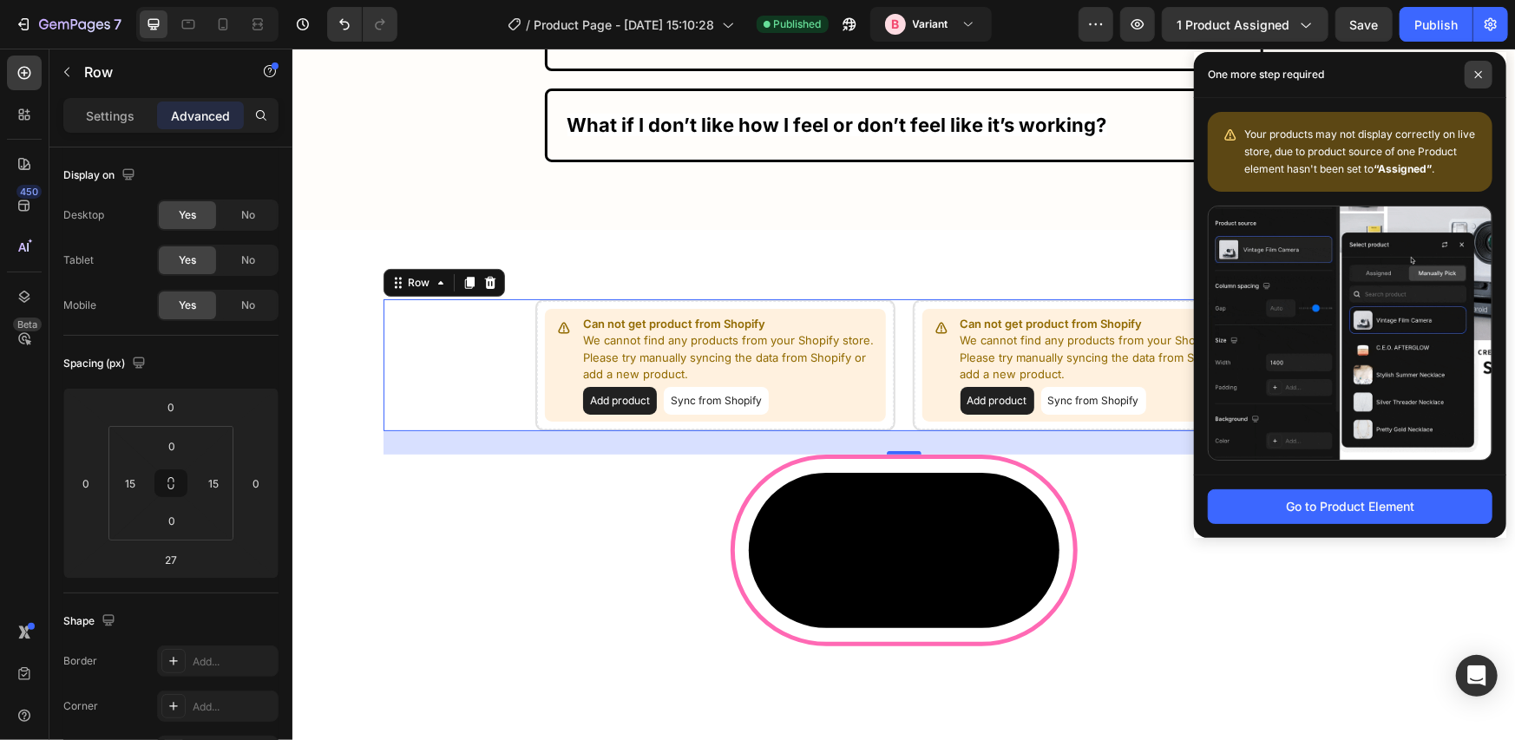  Describe the element at coordinates (91, 621) in the screenshot. I see `div: Shape` at that location.